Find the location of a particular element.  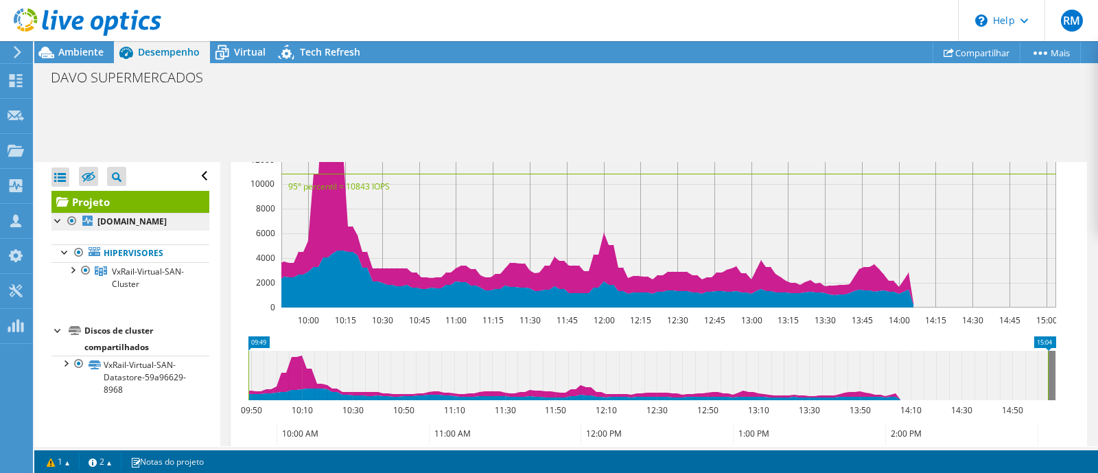

text: 14:15 is located at coordinates (935, 320).